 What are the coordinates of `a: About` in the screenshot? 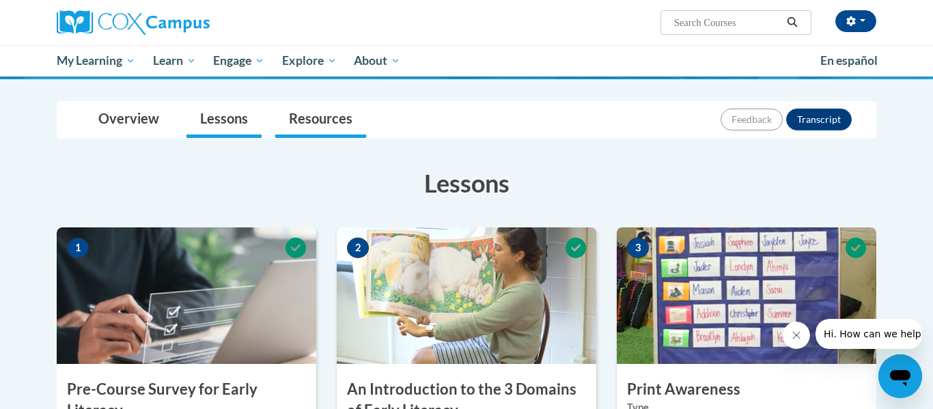 It's located at (378, 61).